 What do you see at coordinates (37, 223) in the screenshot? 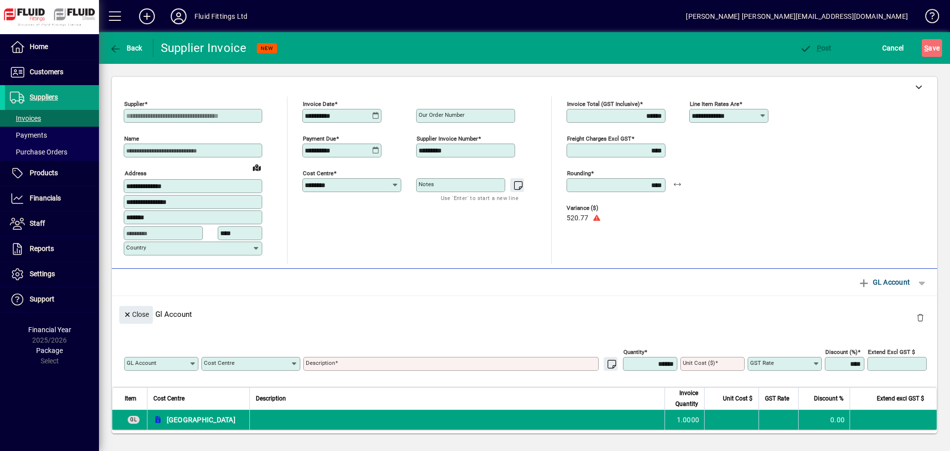
I see `span: Staff` at bounding box center [37, 223].